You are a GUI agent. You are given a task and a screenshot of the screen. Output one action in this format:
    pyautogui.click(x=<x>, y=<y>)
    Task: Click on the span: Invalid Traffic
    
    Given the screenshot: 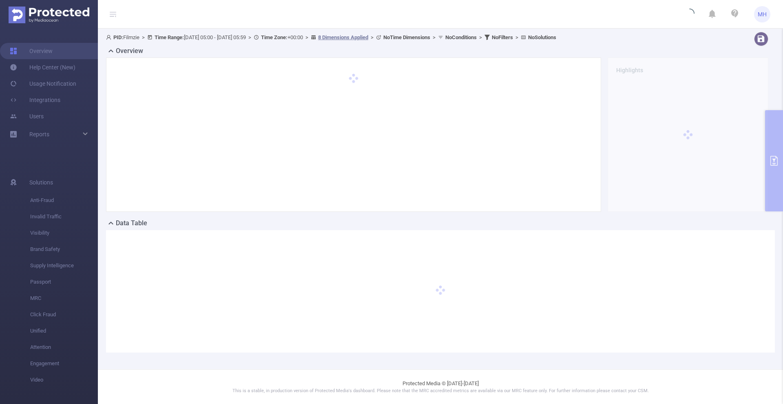 What is the action you would take?
    pyautogui.click(x=64, y=216)
    